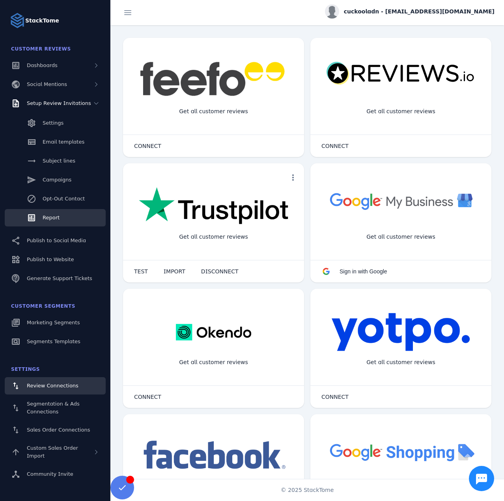  I want to click on span: Subject lines, so click(59, 161).